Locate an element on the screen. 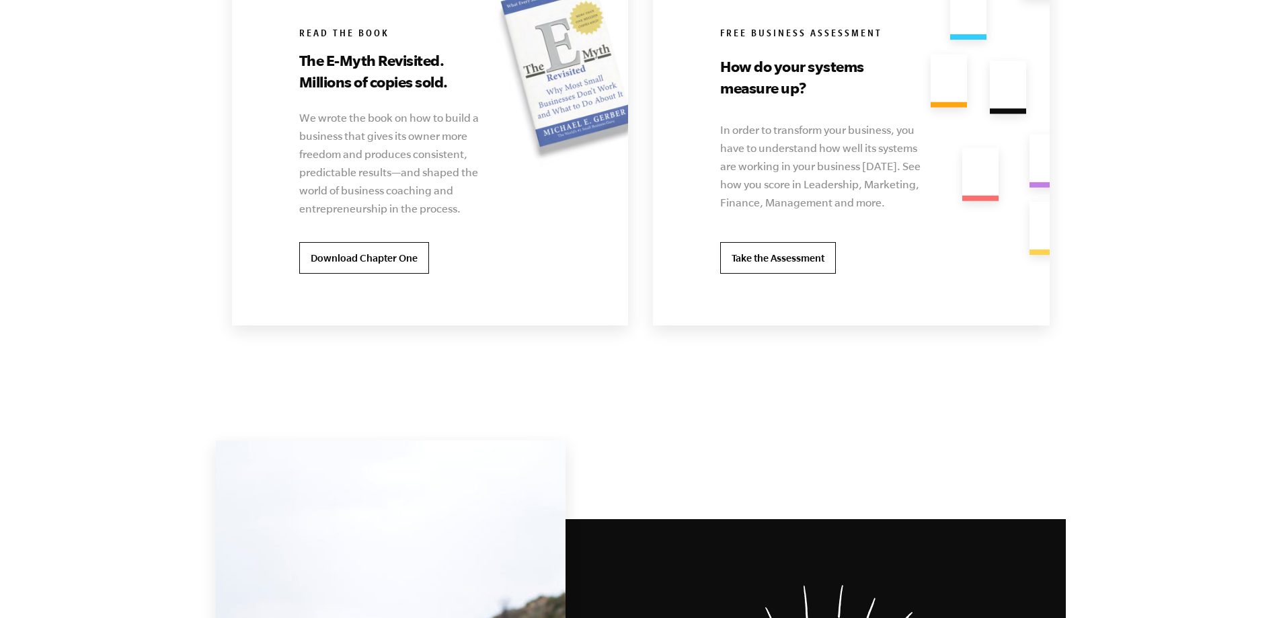  div: Chat Widget is located at coordinates (1248, 586).